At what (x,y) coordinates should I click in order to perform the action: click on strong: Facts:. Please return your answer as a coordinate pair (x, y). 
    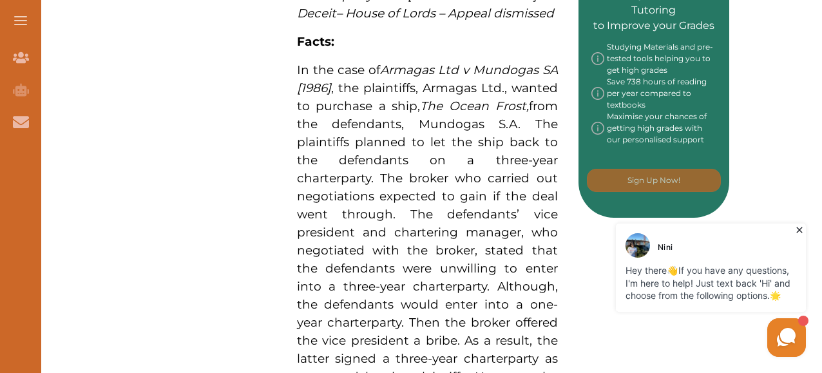
    Looking at the image, I should click on (316, 41).